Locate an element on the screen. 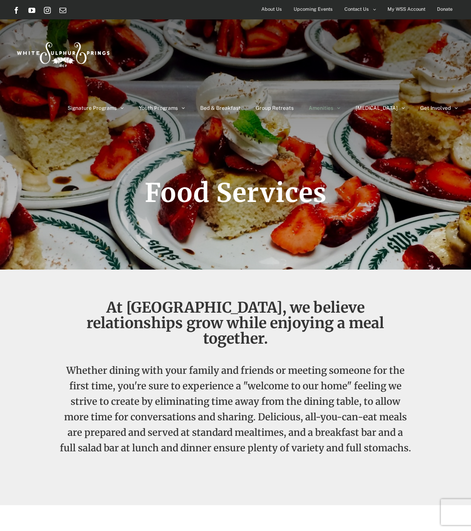 This screenshot has height=531, width=471. img: White Sulphur Springs Logo is located at coordinates (62, 53).